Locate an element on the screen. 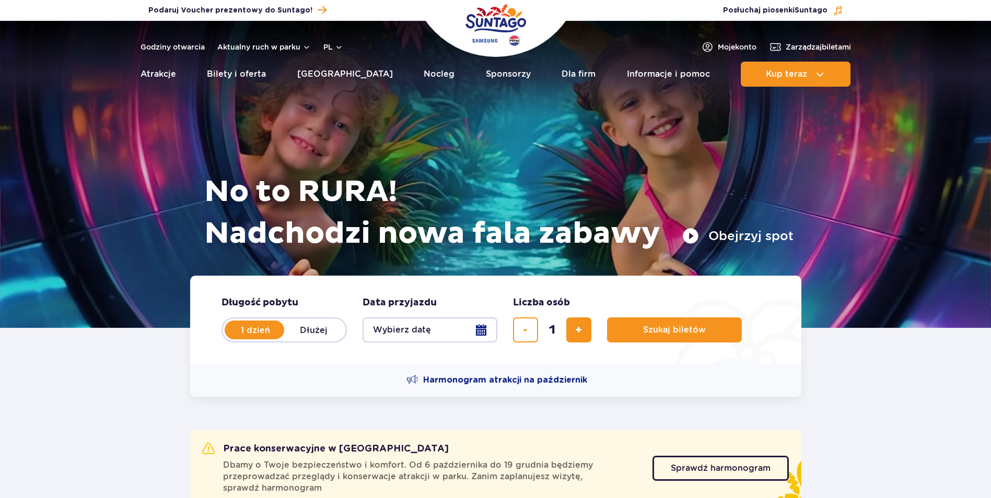  a: Informacje i pomoc is located at coordinates (668, 74).